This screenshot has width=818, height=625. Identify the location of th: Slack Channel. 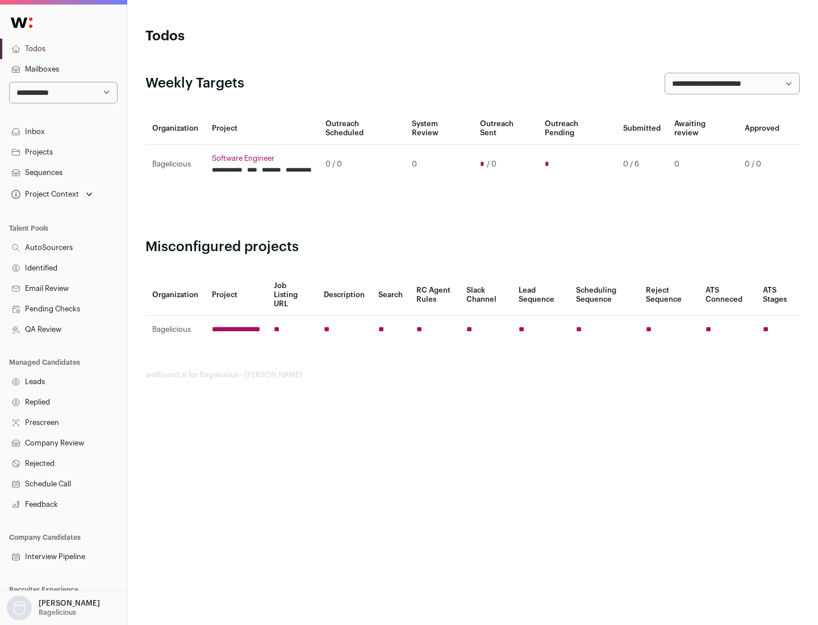
(486, 295).